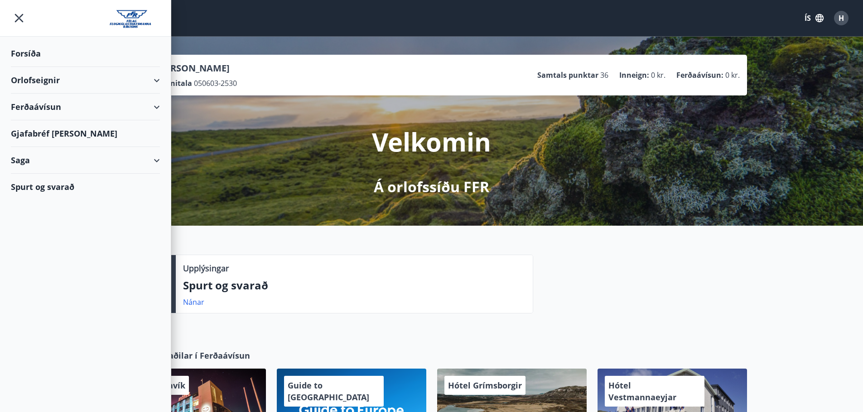 The width and height of the screenshot is (863, 412). I want to click on div: Spurt og svarað, so click(85, 187).